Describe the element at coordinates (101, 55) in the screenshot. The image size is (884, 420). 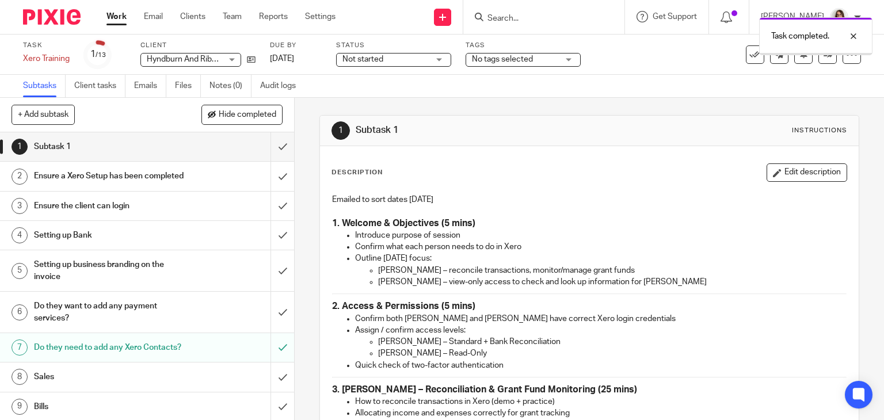
I see `small: /13` at that location.